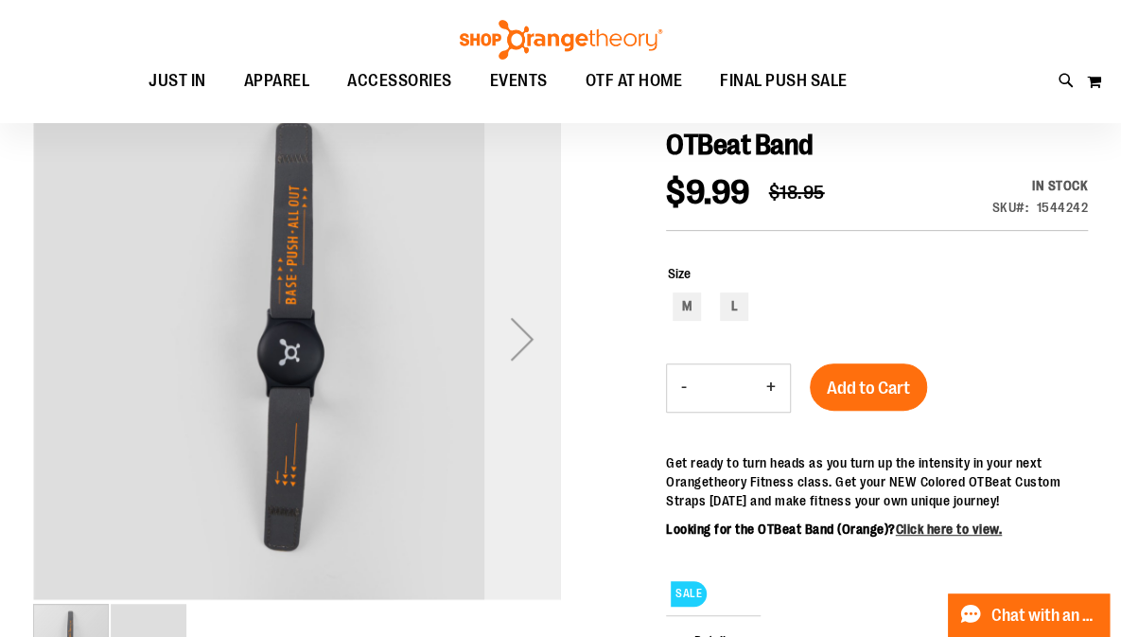 The width and height of the screenshot is (1121, 637). What do you see at coordinates (949, 529) in the screenshot?
I see `a: Click here to view.` at bounding box center [949, 529].